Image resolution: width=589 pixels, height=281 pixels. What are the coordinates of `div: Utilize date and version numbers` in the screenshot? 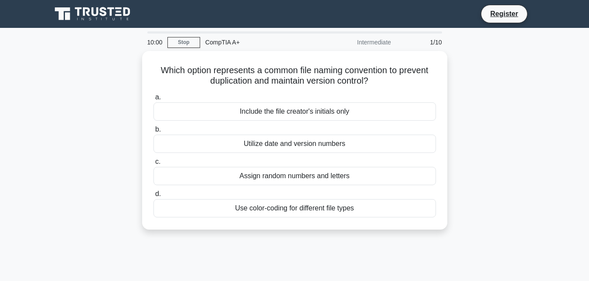 It's located at (295, 144).